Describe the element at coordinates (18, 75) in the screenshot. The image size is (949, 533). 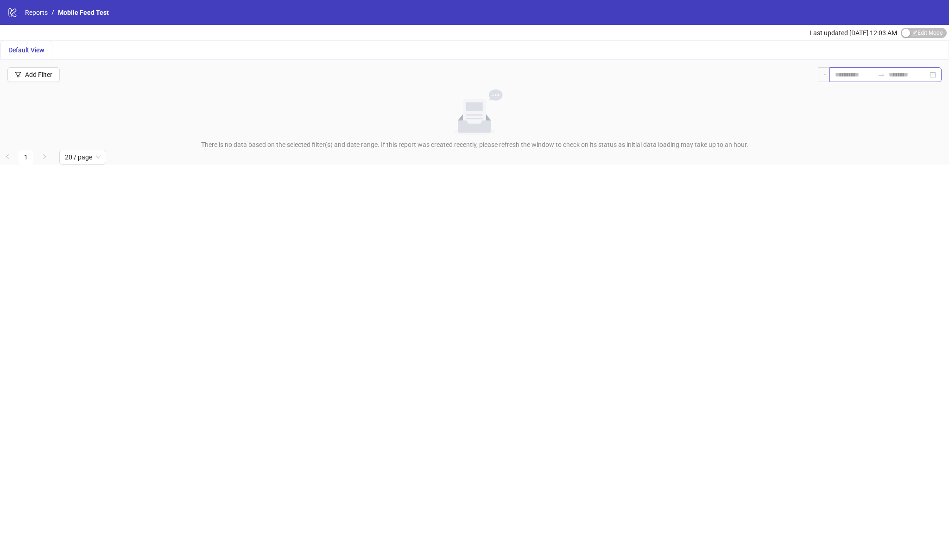
I see `span: filter` at that location.